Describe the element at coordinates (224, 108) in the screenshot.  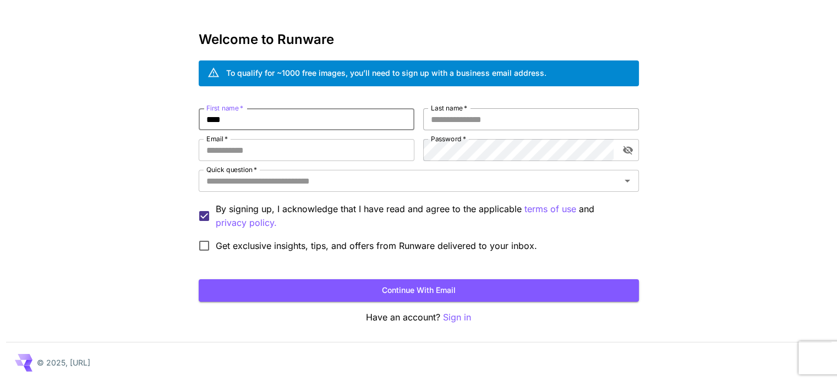
I see `label: First name` at that location.